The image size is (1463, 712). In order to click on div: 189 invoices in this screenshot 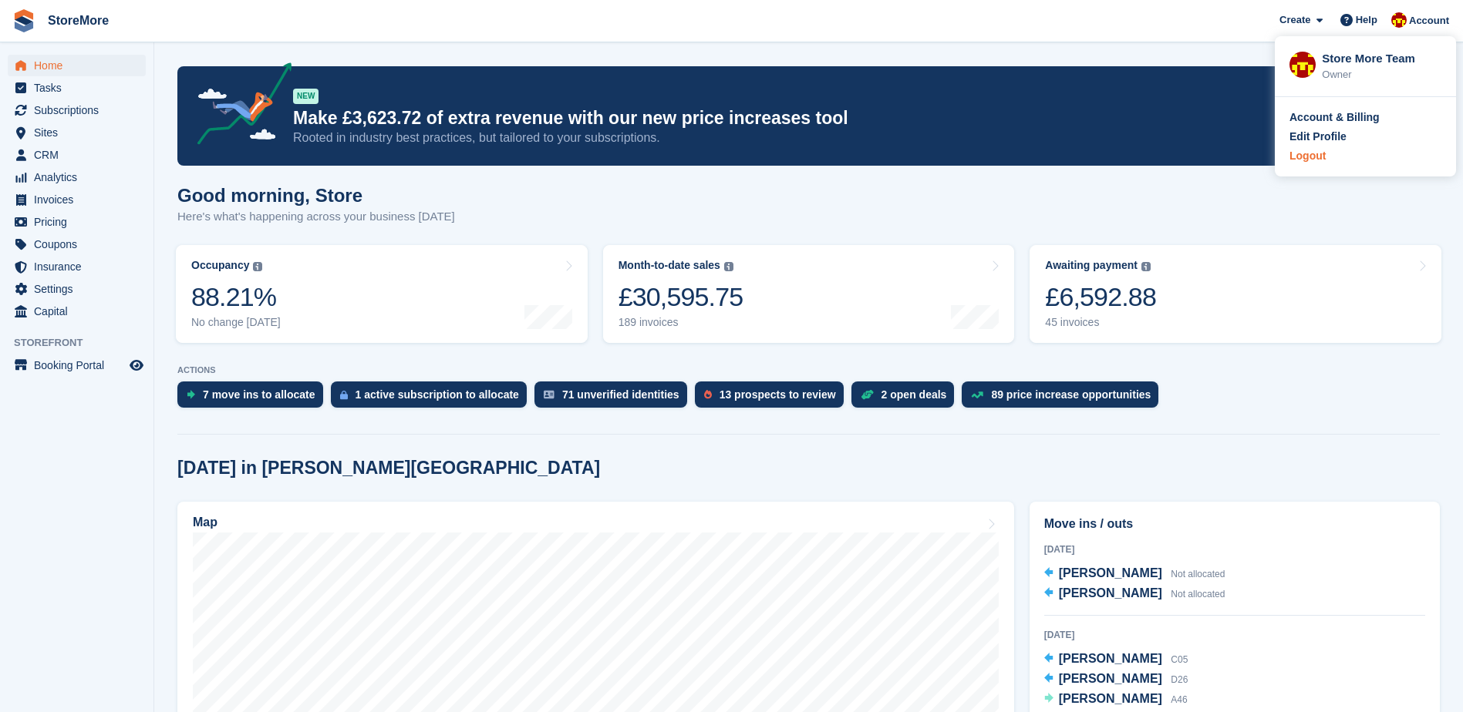, I will do `click(681, 322)`.